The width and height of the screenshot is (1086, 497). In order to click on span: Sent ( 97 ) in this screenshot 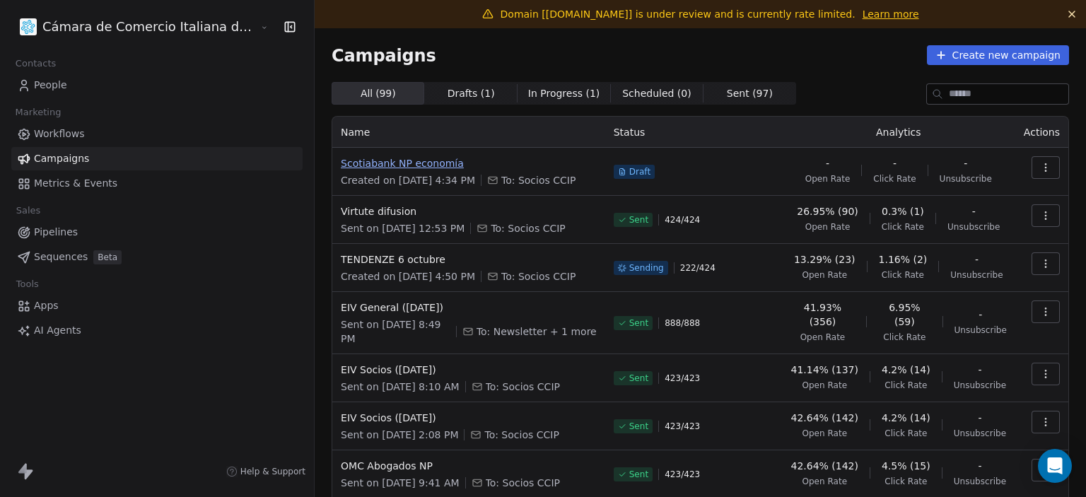, I will do `click(749, 93)`.